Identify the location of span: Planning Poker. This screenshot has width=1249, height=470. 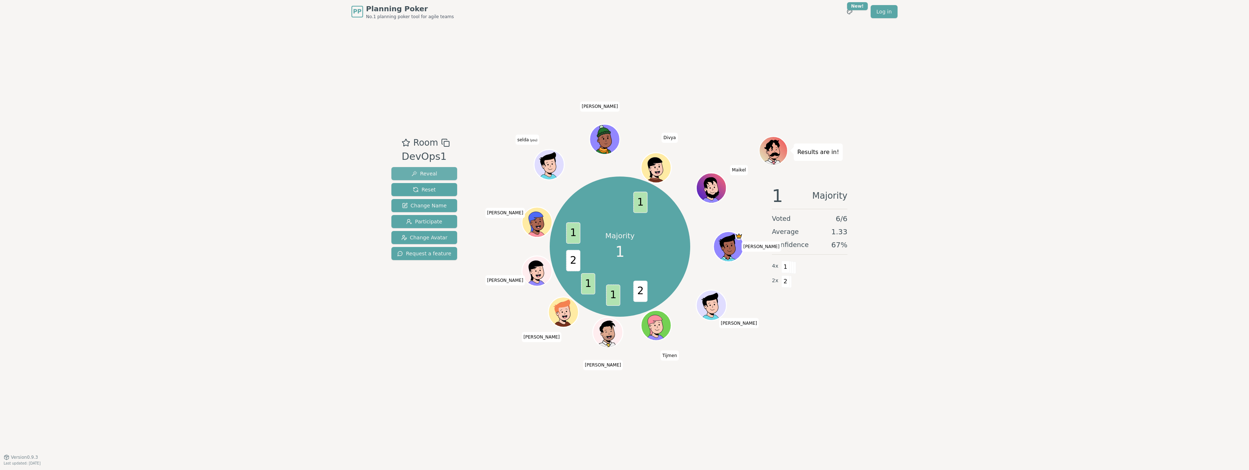
(410, 9).